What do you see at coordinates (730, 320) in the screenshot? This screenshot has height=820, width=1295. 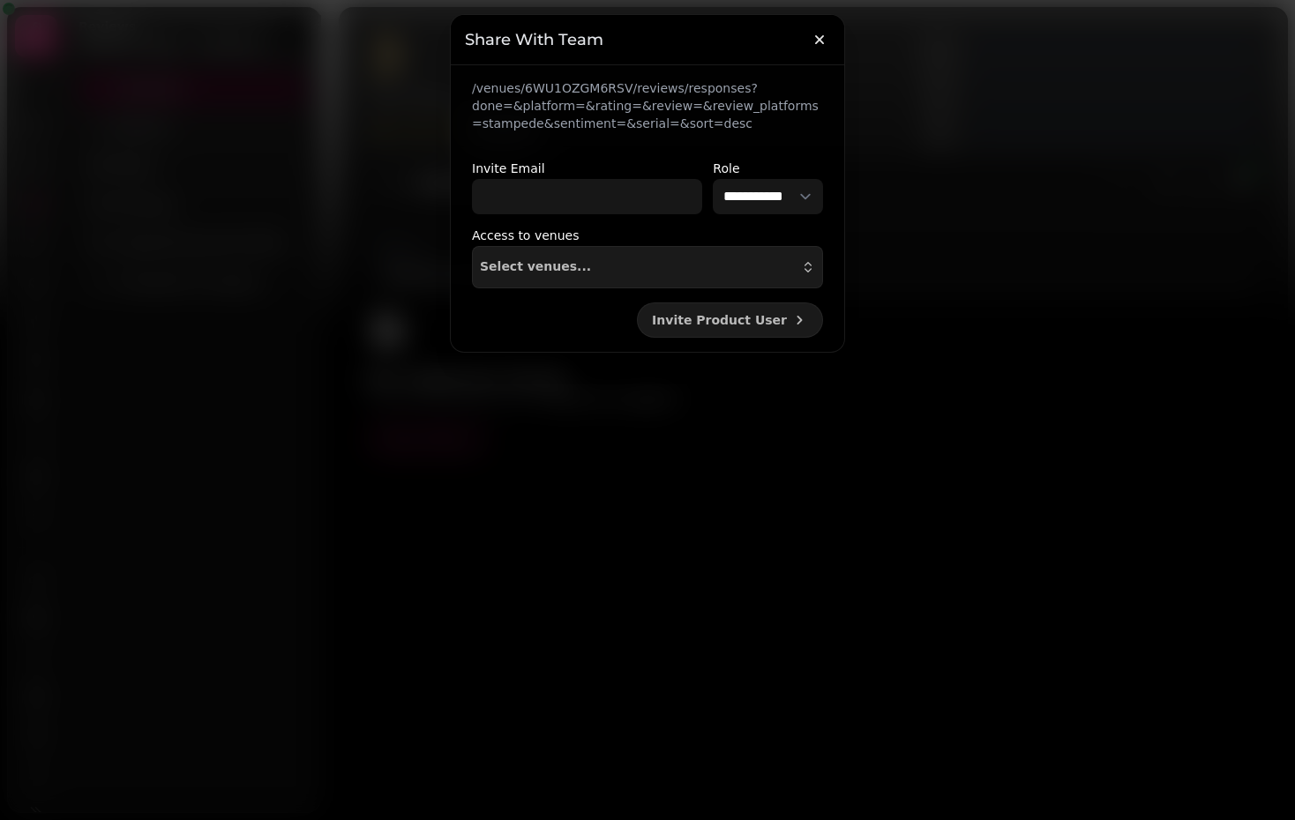 I see `button: Invite Product User` at bounding box center [730, 320].